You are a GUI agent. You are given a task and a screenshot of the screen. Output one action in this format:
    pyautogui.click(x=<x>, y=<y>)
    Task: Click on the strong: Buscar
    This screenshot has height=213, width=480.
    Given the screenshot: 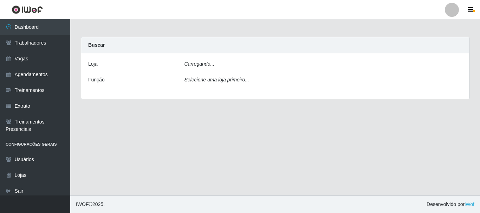 What is the action you would take?
    pyautogui.click(x=96, y=45)
    